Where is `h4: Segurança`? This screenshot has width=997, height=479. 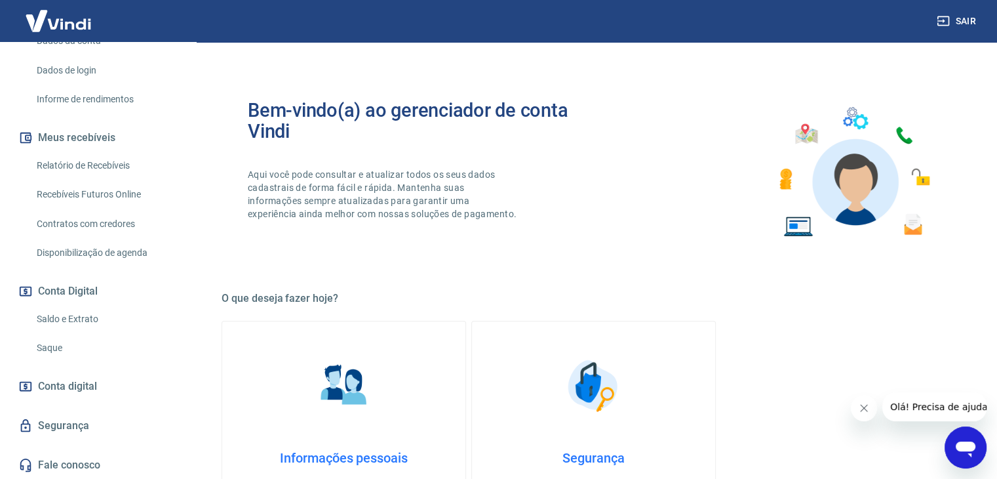
h4: Segurança is located at coordinates (593, 458).